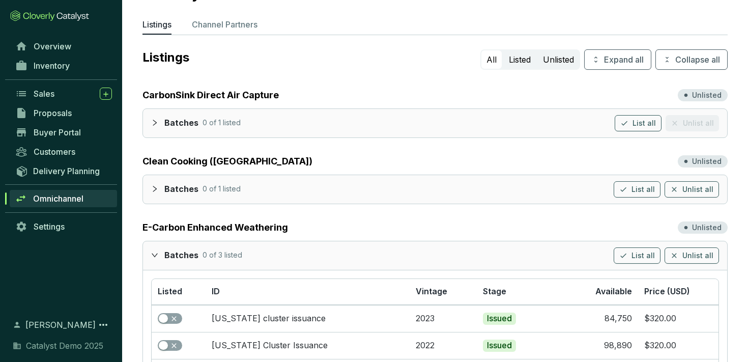 Image resolution: width=748 pixels, height=362 pixels. I want to click on button: Unlisted, so click(558, 60).